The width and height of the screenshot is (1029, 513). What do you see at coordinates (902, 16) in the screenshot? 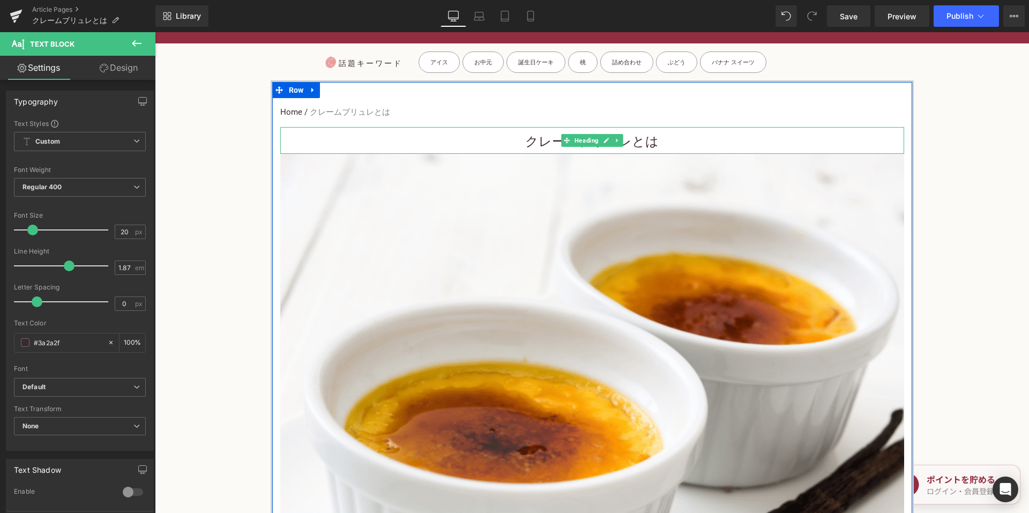
I see `a: Preview` at bounding box center [902, 16].